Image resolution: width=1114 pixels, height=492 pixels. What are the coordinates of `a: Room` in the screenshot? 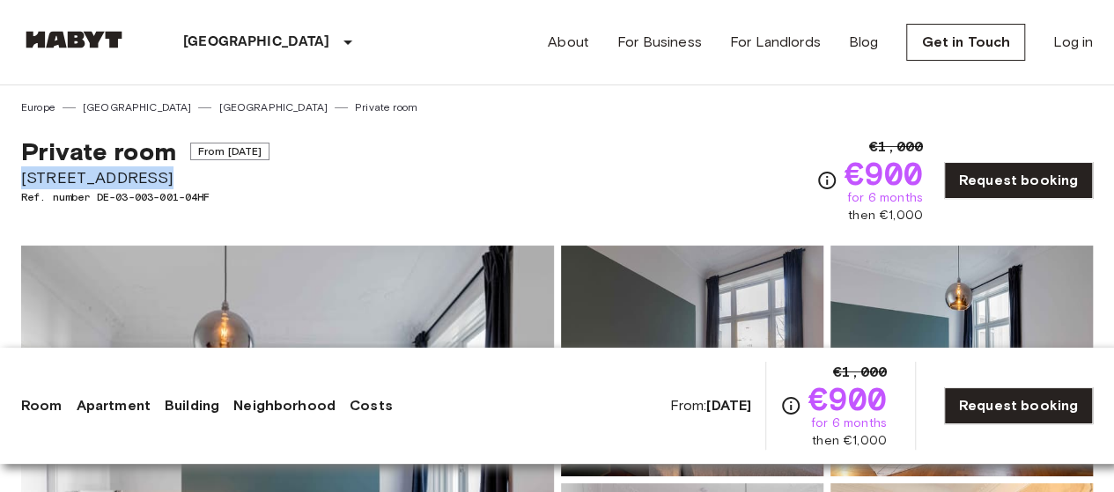 It's located at (41, 406).